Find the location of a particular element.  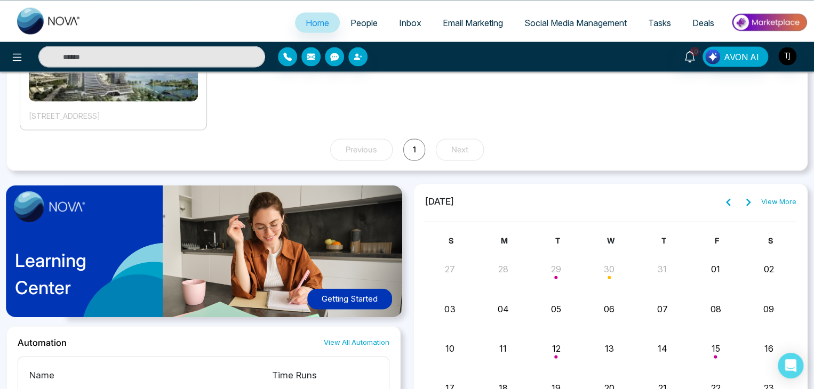

span: Social Media Management is located at coordinates (575, 22).